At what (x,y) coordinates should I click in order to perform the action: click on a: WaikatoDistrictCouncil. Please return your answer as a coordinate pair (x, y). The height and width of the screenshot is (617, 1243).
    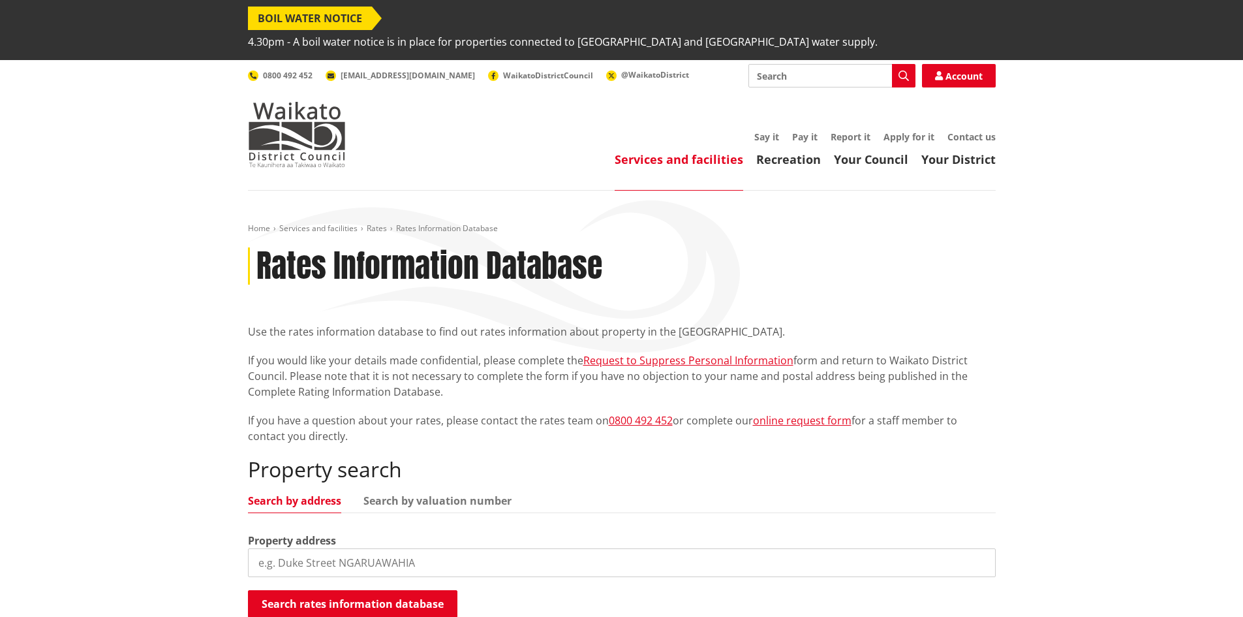
    Looking at the image, I should click on (540, 75).